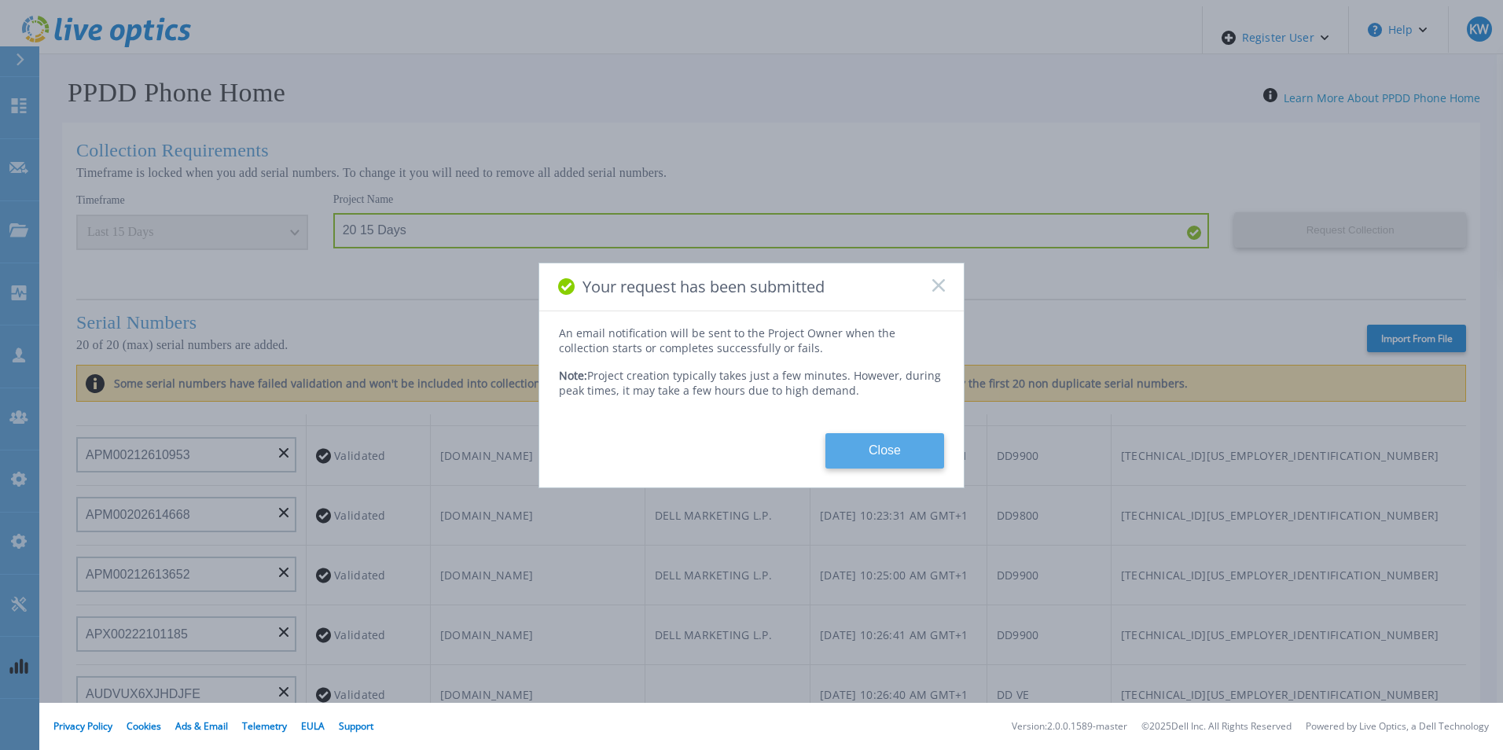 The image size is (1503, 750). What do you see at coordinates (1397, 726) in the screenshot?
I see `li: Powered by Live Optics, a Dell Technology` at bounding box center [1397, 726].